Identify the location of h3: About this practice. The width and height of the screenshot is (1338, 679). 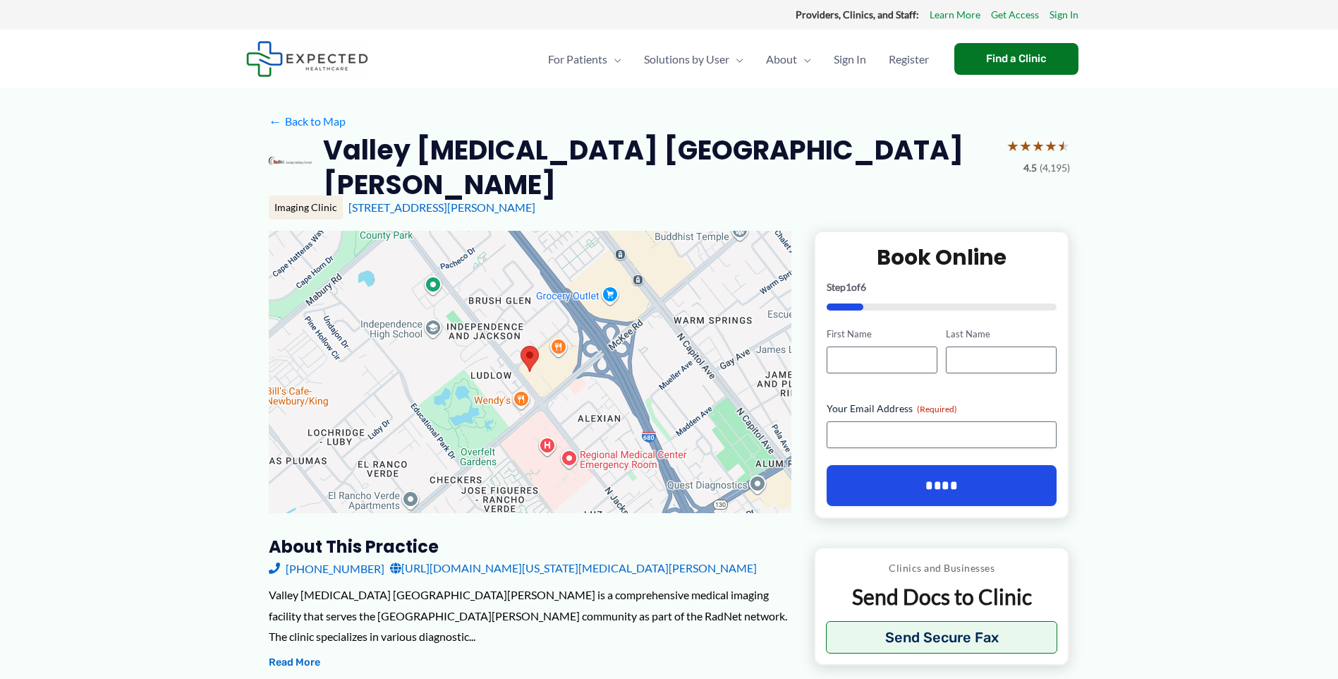
(530, 546).